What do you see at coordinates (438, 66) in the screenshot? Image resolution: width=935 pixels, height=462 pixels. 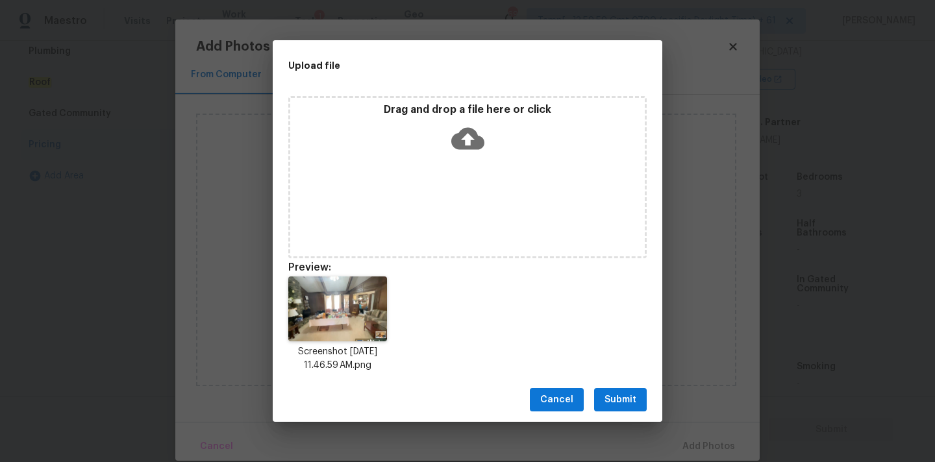 I see `h2: Upload file` at bounding box center [438, 66].